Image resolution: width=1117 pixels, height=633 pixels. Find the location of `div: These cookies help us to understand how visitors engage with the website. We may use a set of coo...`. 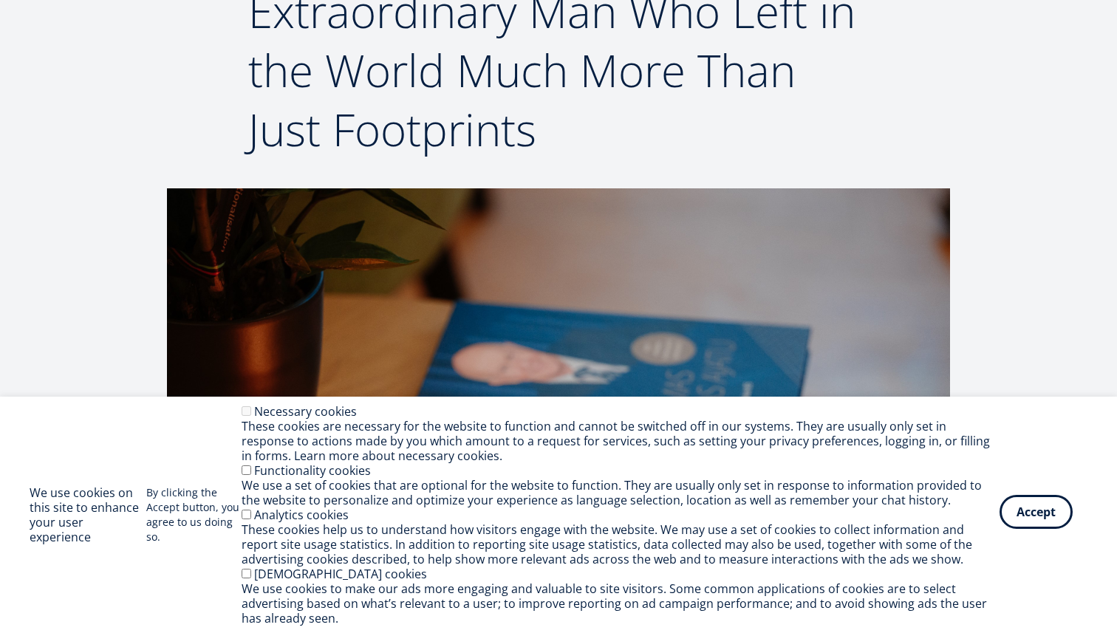

div: These cookies help us to understand how visitors engage with the website. We may use a set of coo... is located at coordinates (621, 545).